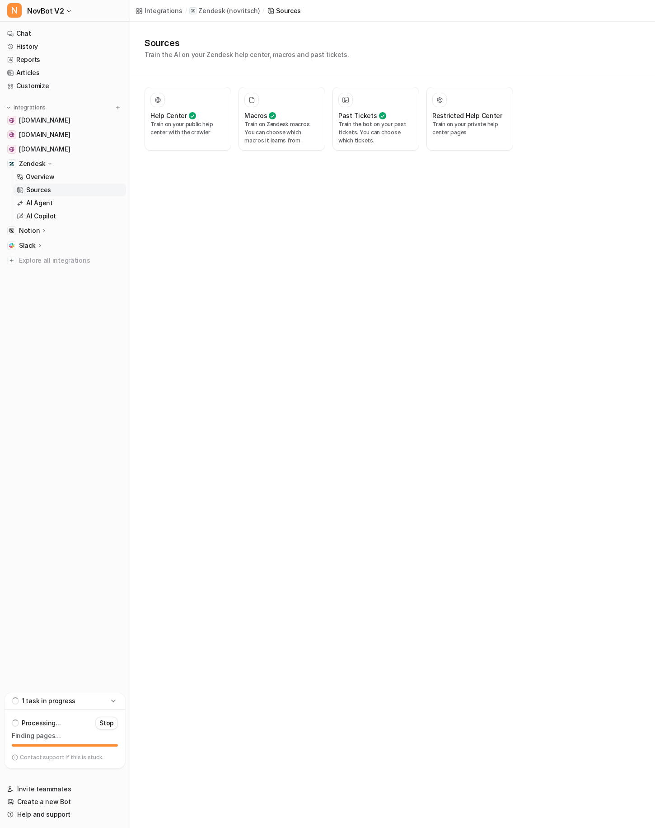 The height and width of the screenshot is (828, 655). What do you see at coordinates (243, 11) in the screenshot?
I see `p: ( novritsch )` at bounding box center [243, 11].